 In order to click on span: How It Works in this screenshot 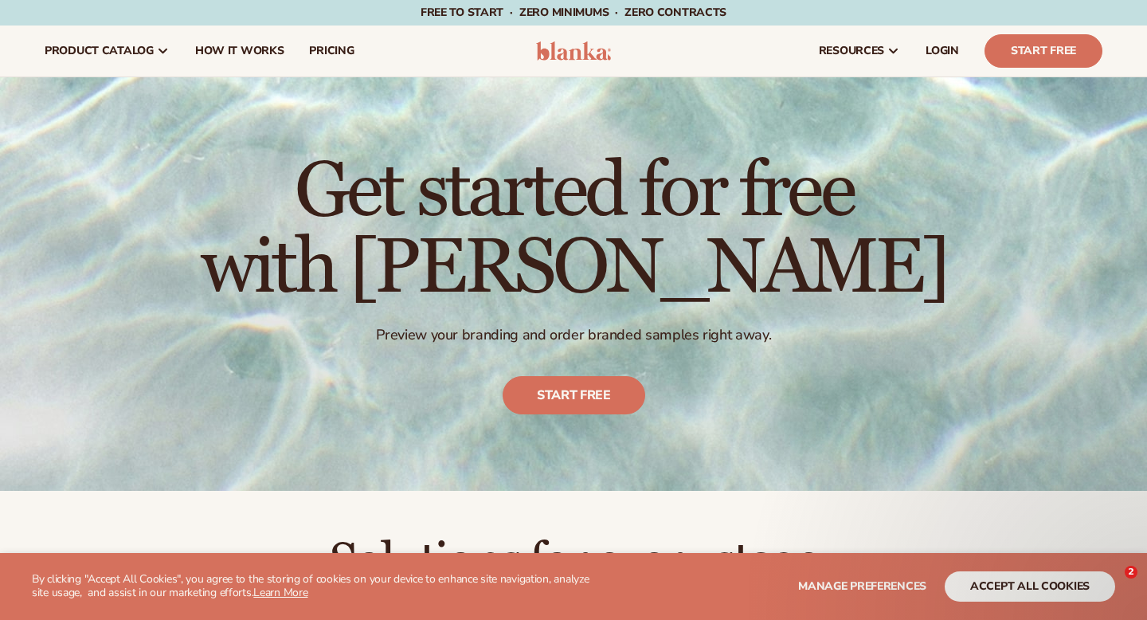, I will do `click(240, 51)`.